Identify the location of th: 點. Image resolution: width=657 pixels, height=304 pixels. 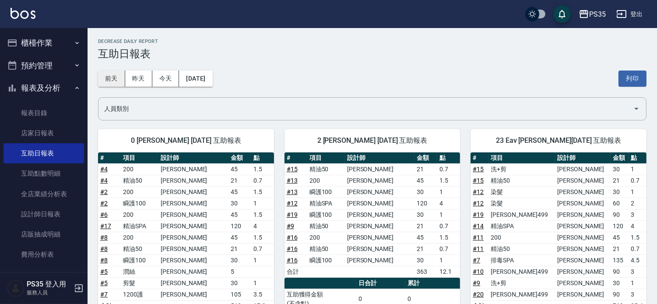
(449, 158).